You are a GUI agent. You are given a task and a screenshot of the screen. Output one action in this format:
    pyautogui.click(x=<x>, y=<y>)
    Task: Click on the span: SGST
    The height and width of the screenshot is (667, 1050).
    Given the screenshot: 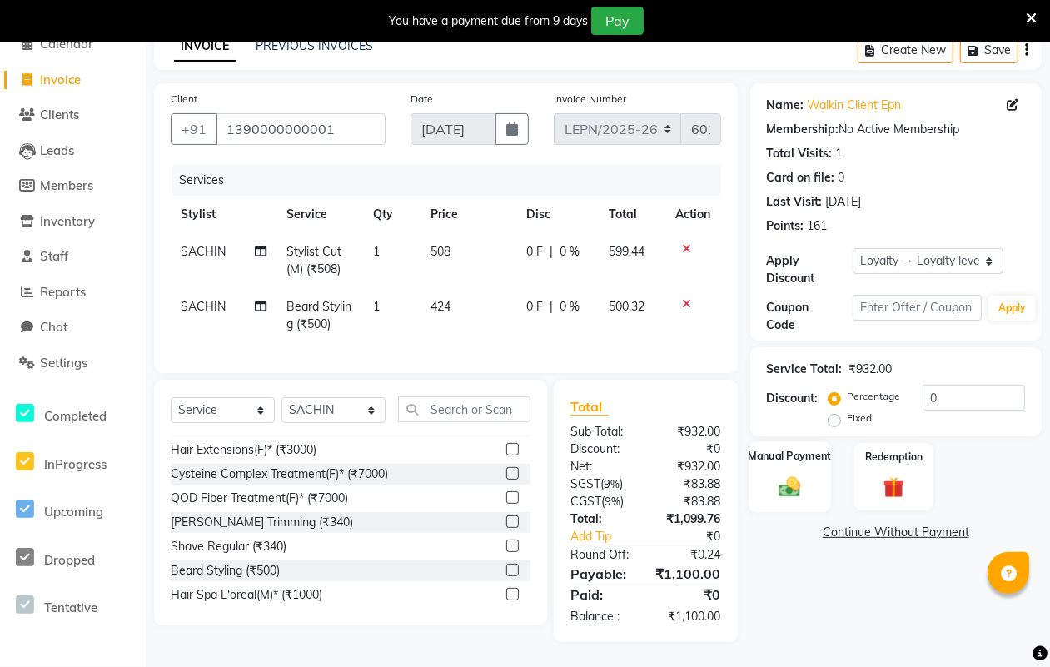 What is the action you would take?
    pyautogui.click(x=585, y=484)
    